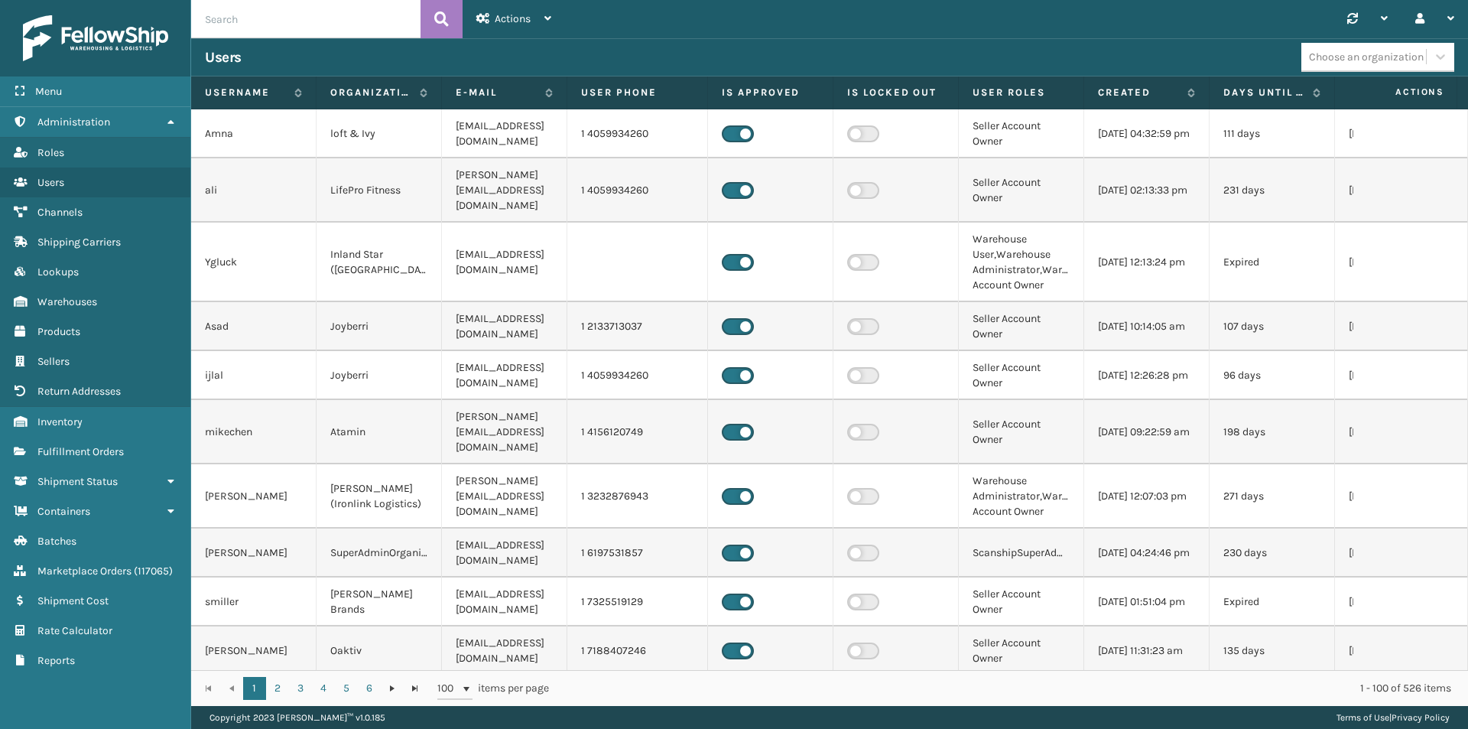  I want to click on span: Inventory, so click(60, 421).